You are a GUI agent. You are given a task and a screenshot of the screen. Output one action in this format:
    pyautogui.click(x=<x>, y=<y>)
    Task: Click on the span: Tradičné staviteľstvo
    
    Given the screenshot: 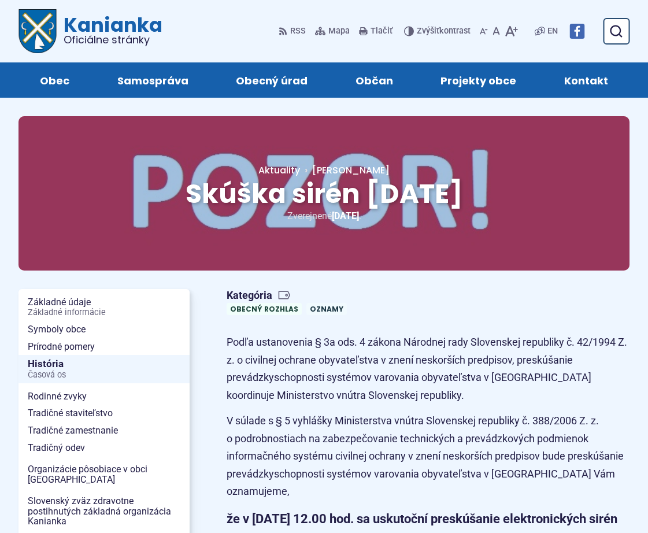 What is the action you would take?
    pyautogui.click(x=104, y=413)
    